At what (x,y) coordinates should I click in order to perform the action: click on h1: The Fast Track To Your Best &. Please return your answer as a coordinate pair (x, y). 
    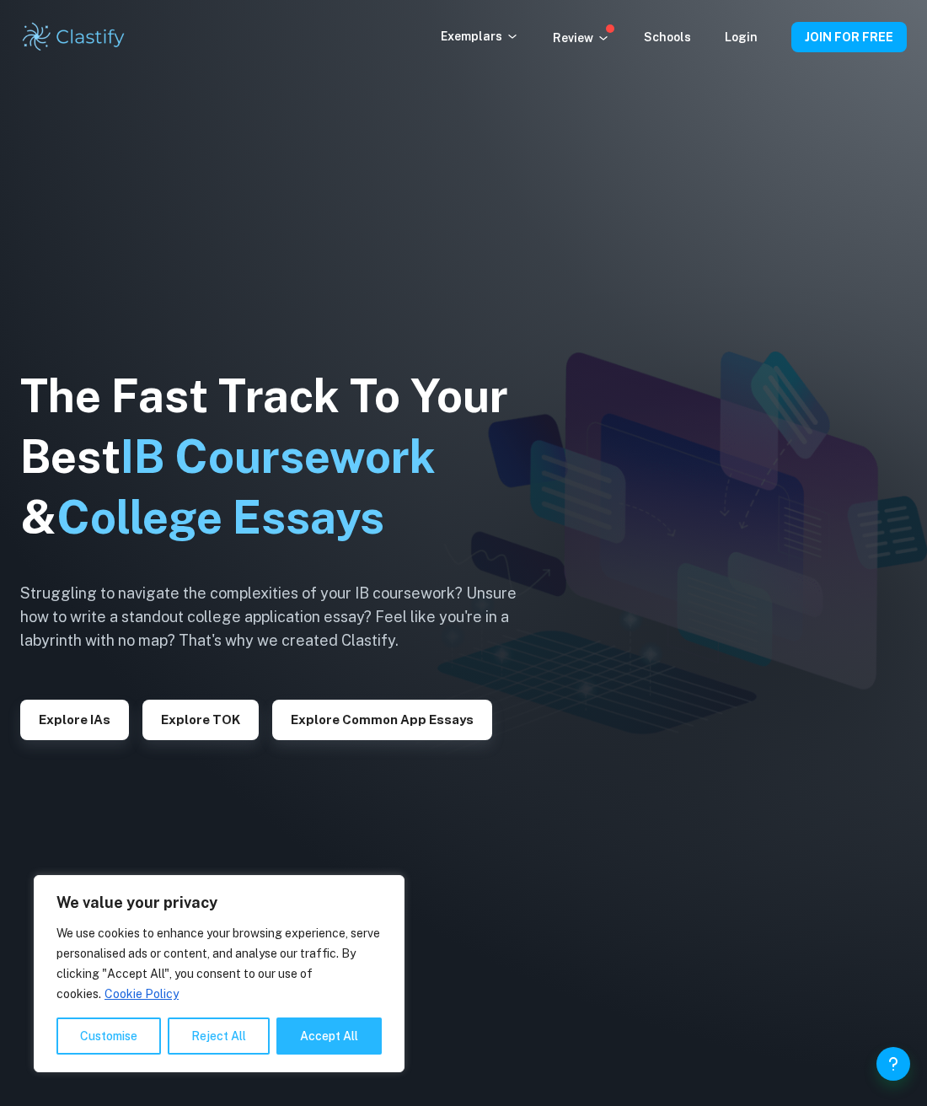
    Looking at the image, I should click on (281, 457).